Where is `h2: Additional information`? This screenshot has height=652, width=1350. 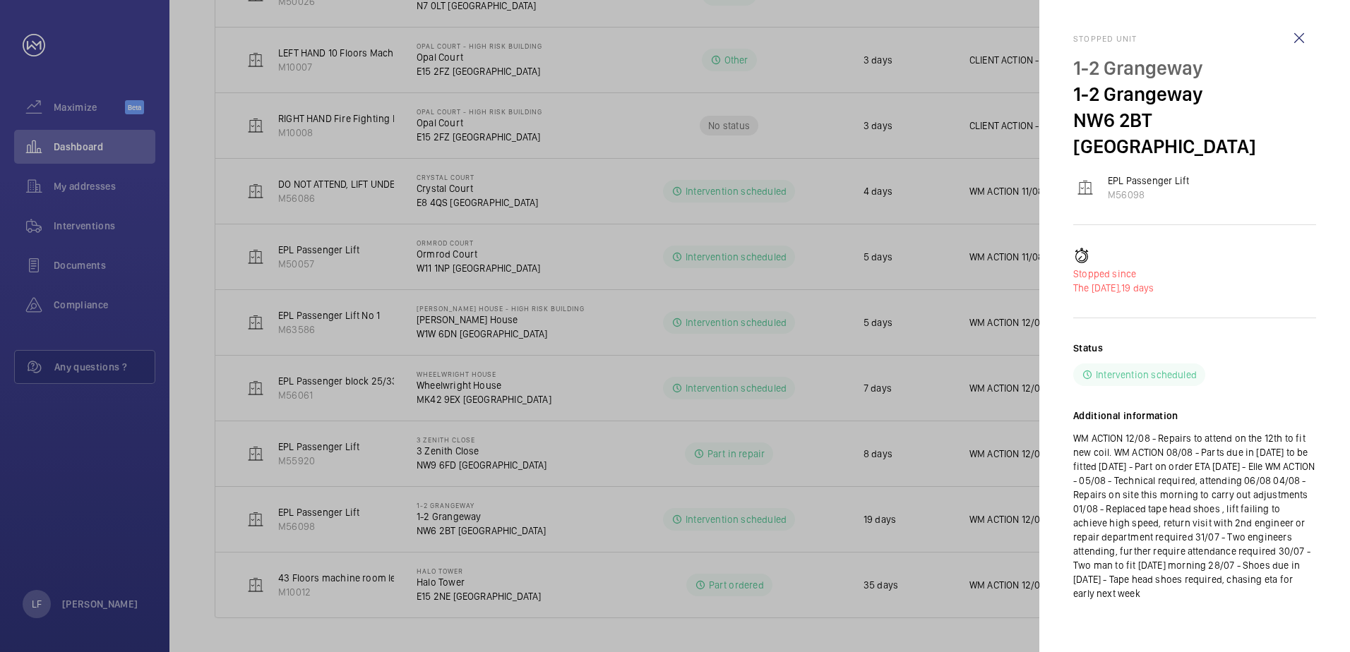
h2: Additional information is located at coordinates (1194, 416).